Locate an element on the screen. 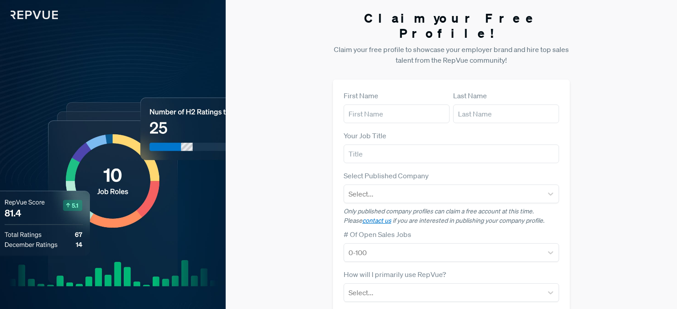  label: Your Job Title is located at coordinates (365, 136).